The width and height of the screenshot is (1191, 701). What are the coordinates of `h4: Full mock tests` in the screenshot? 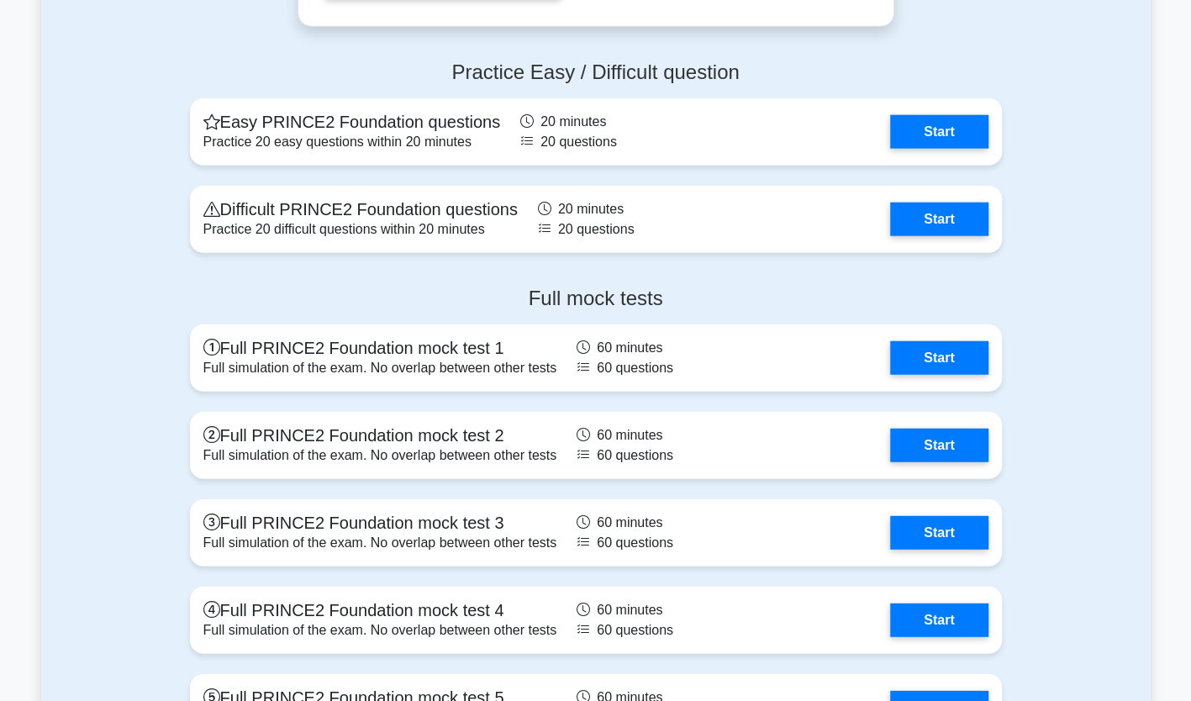 It's located at (596, 298).